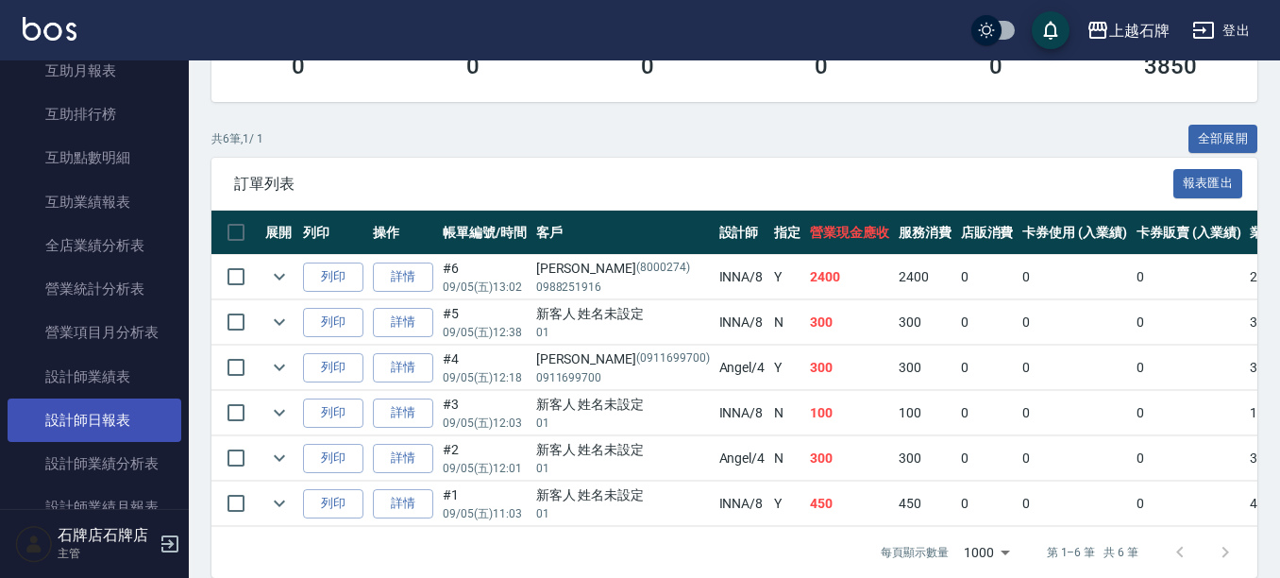 The image size is (1280, 578). I want to click on td: #2, so click(484, 458).